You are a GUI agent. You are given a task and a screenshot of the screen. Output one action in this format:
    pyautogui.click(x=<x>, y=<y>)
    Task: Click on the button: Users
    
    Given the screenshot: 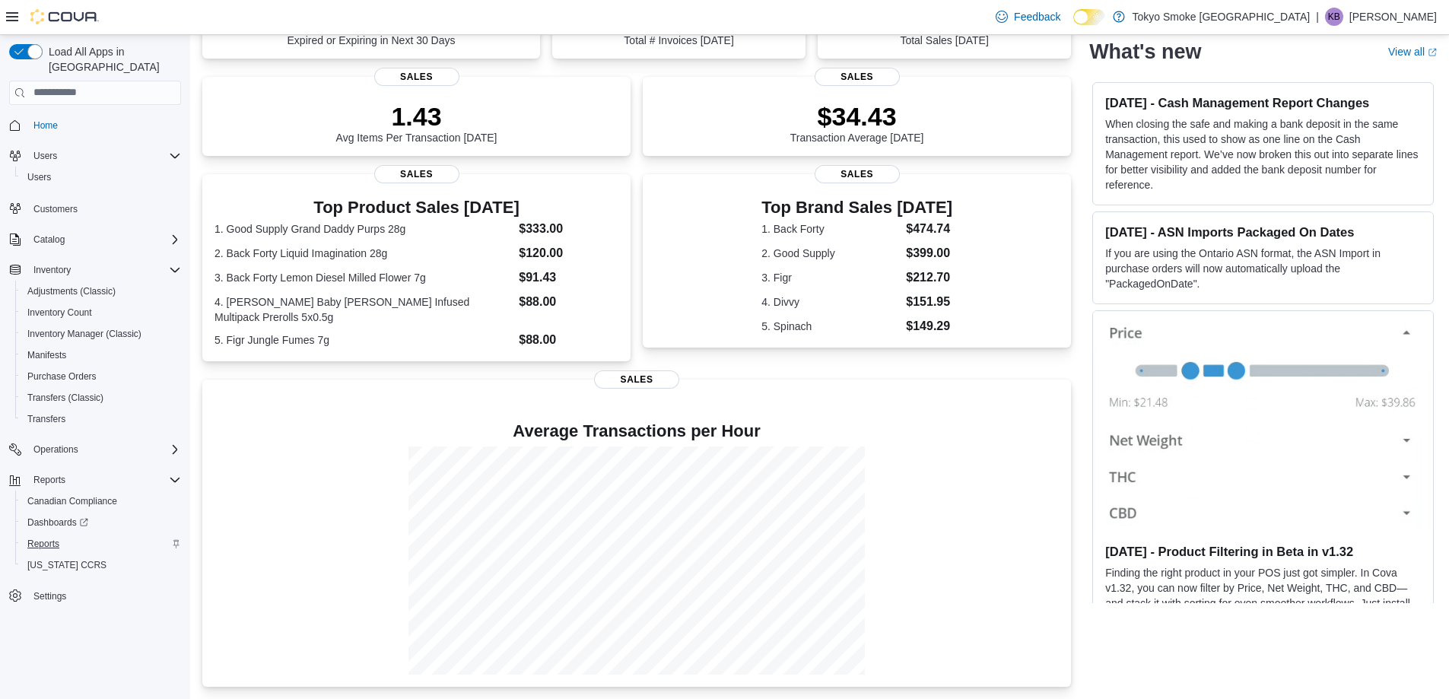 What is the action you would take?
    pyautogui.click(x=45, y=156)
    